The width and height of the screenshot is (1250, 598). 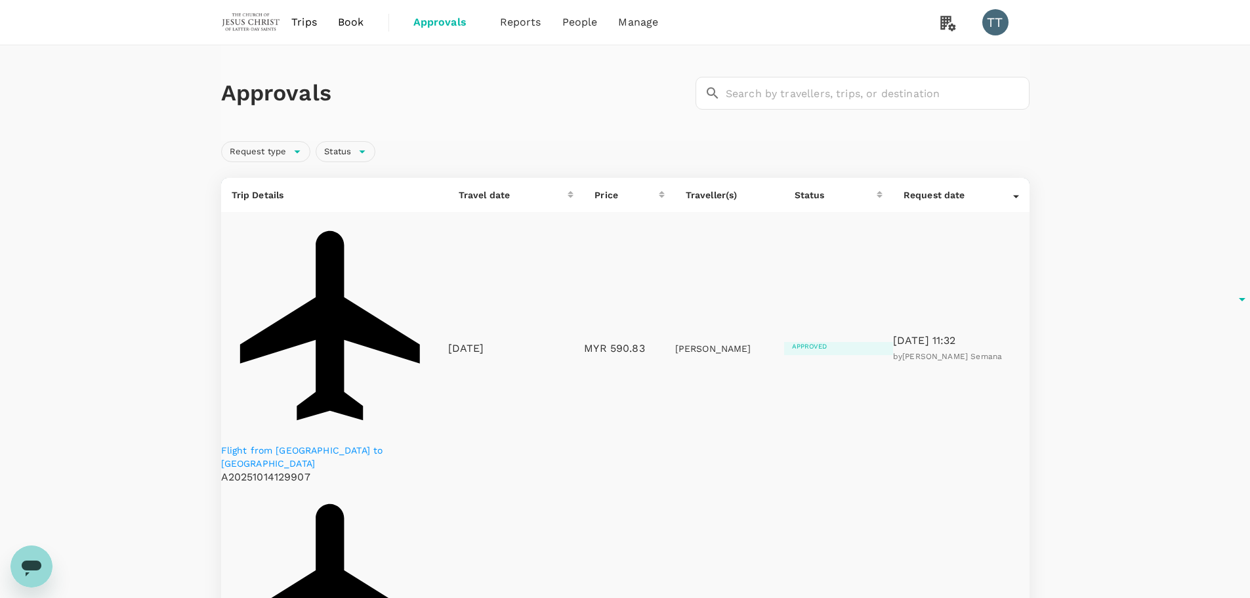 What do you see at coordinates (266, 476) in the screenshot?
I see `span: A20251014129907` at bounding box center [266, 476].